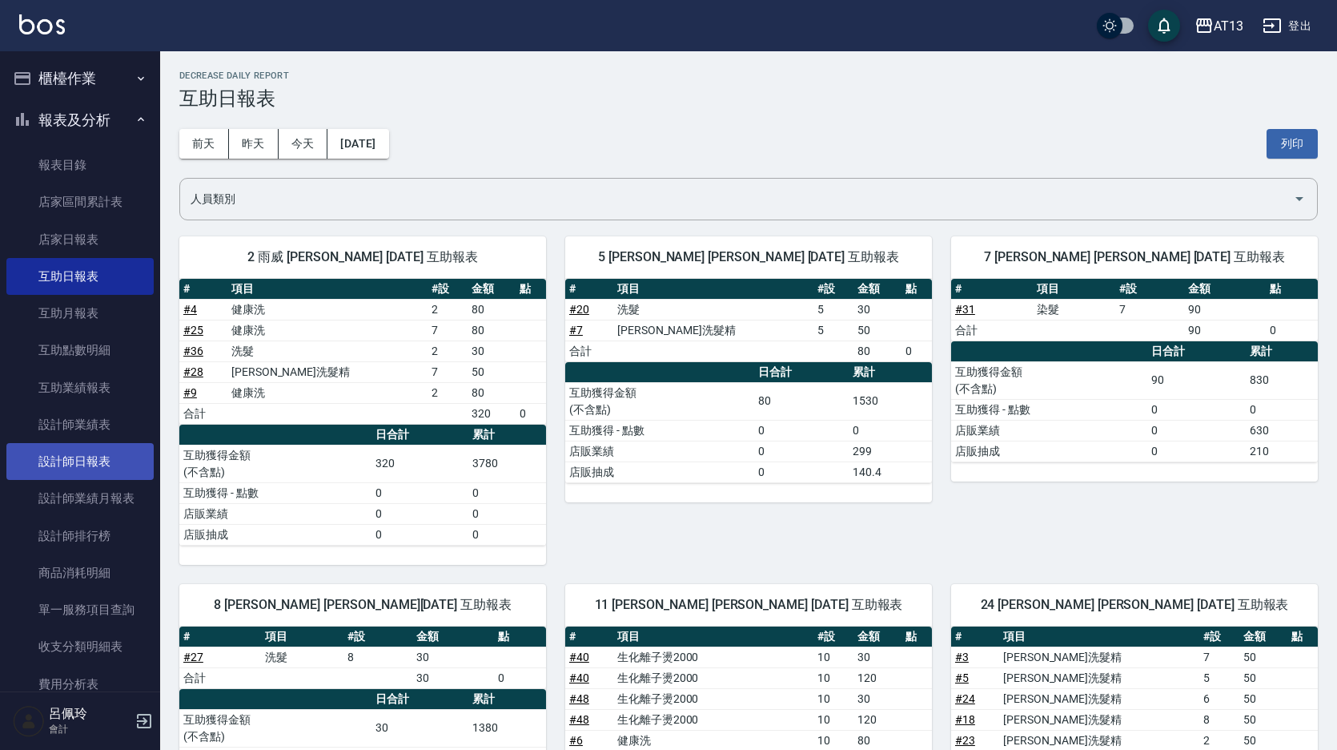  What do you see at coordinates (90, 714) in the screenshot?
I see `h5: 呂佩玲` at bounding box center [90, 714].